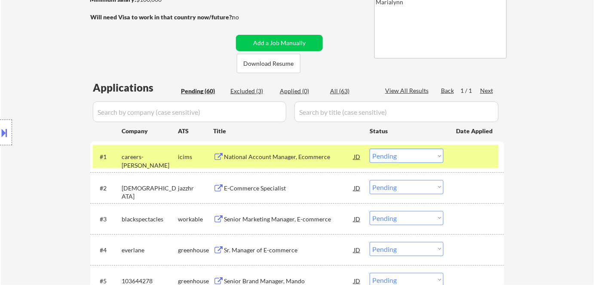 The width and height of the screenshot is (594, 285). What do you see at coordinates (351, 91) in the screenshot?
I see `div: All (63)` at bounding box center [351, 91].